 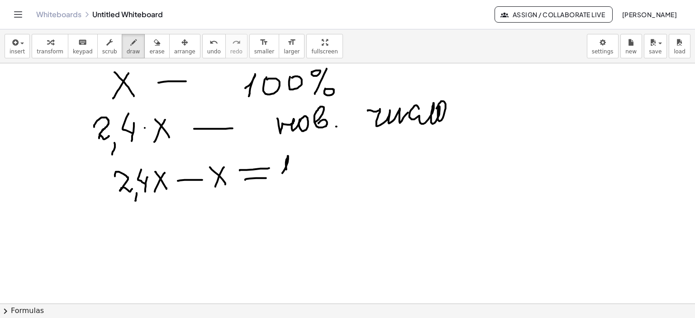 What do you see at coordinates (292, 52) in the screenshot?
I see `span: larger` at bounding box center [292, 52].